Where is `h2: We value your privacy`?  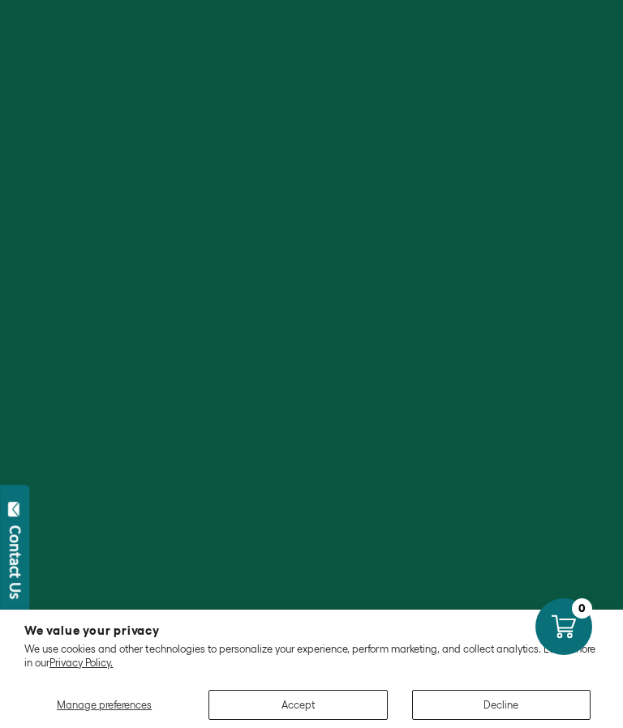 h2: We value your privacy is located at coordinates (311, 630).